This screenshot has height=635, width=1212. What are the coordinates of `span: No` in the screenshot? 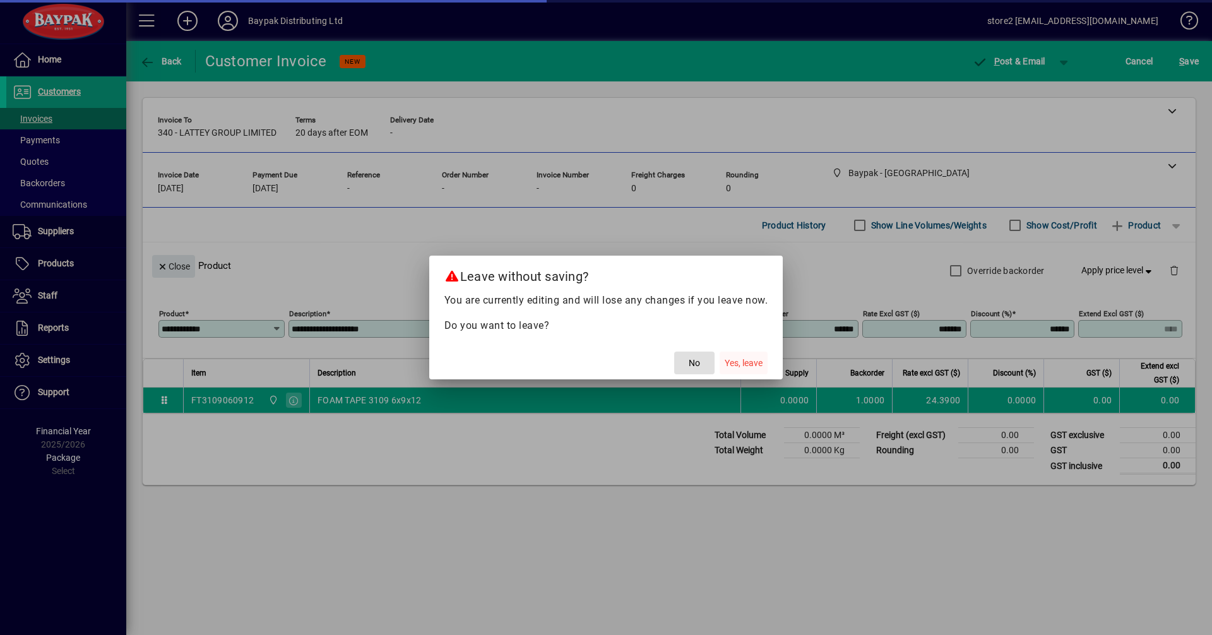 It's located at (694, 363).